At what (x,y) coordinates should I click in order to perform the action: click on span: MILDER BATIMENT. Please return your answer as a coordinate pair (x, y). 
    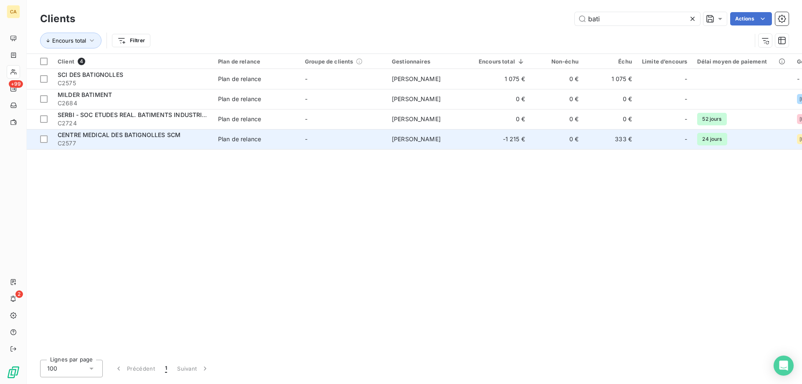
    Looking at the image, I should click on (85, 94).